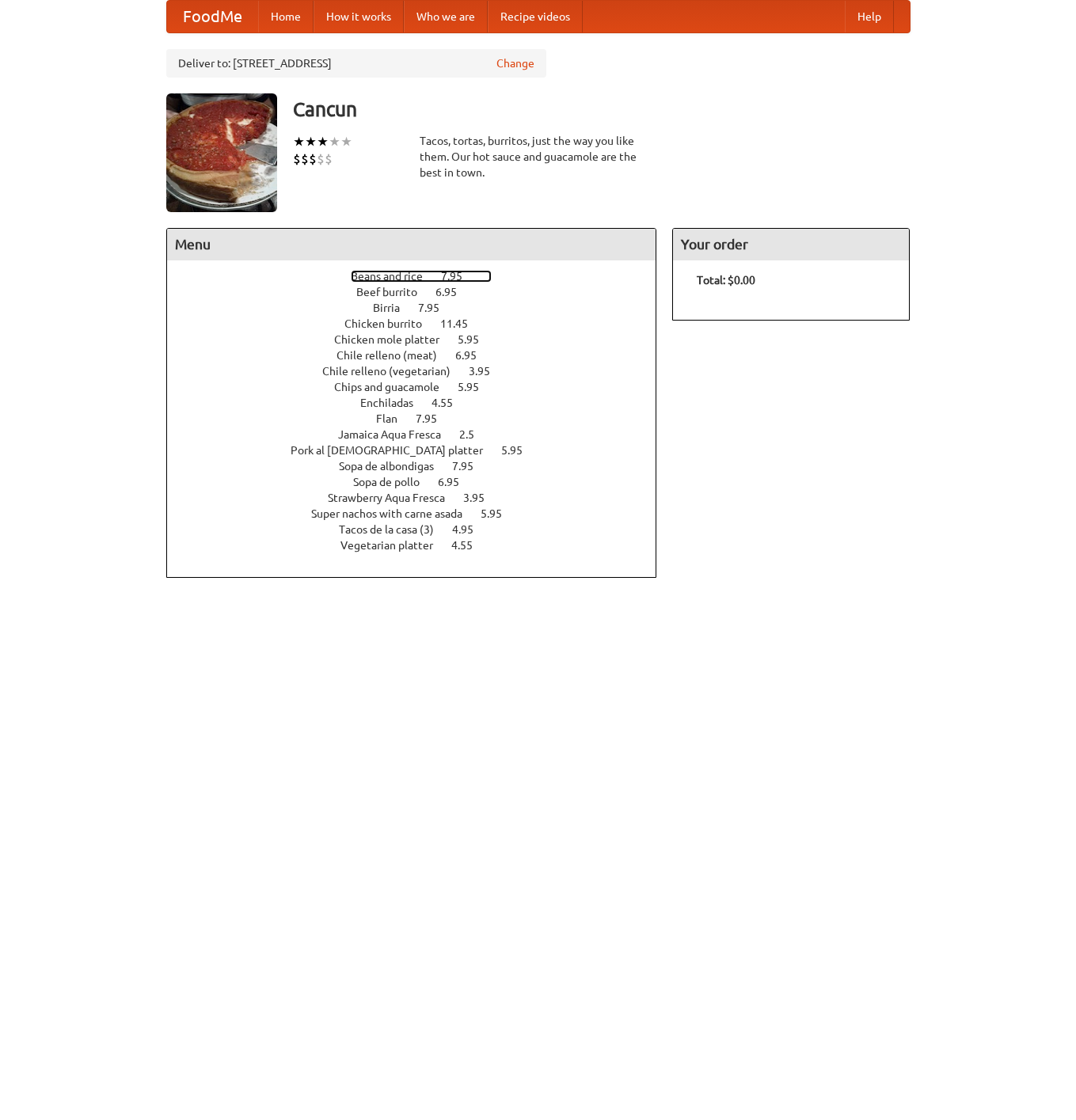  Describe the element at coordinates (421, 419) in the screenshot. I see `a: Flan 7.95` at that location.